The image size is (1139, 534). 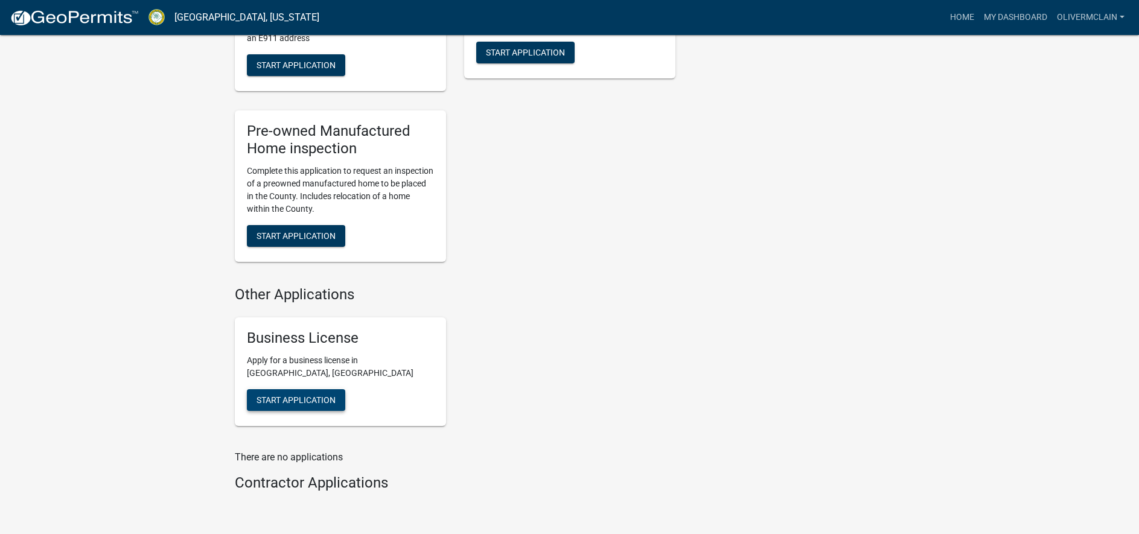 I want to click on wm-workflow-list-section: Other Applications, so click(x=455, y=361).